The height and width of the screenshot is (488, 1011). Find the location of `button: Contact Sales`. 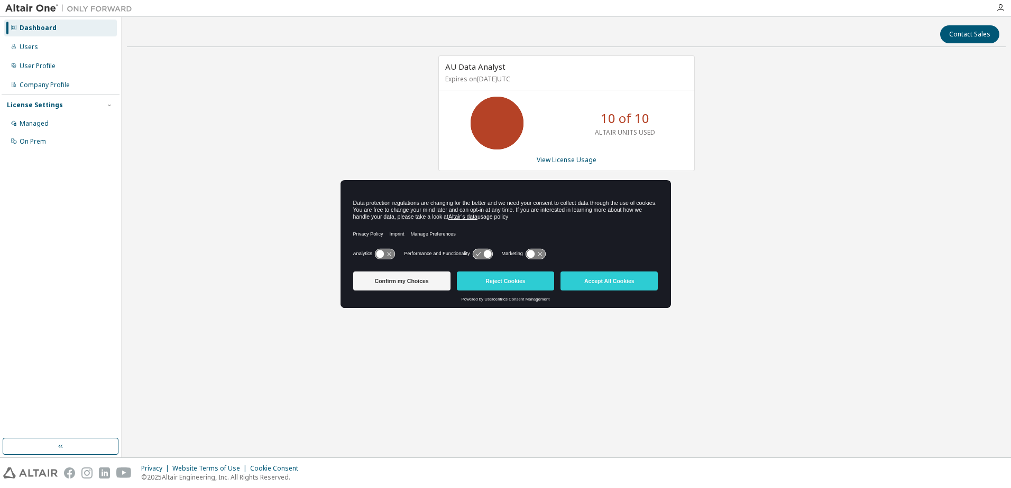

button: Contact Sales is located at coordinates (969, 34).